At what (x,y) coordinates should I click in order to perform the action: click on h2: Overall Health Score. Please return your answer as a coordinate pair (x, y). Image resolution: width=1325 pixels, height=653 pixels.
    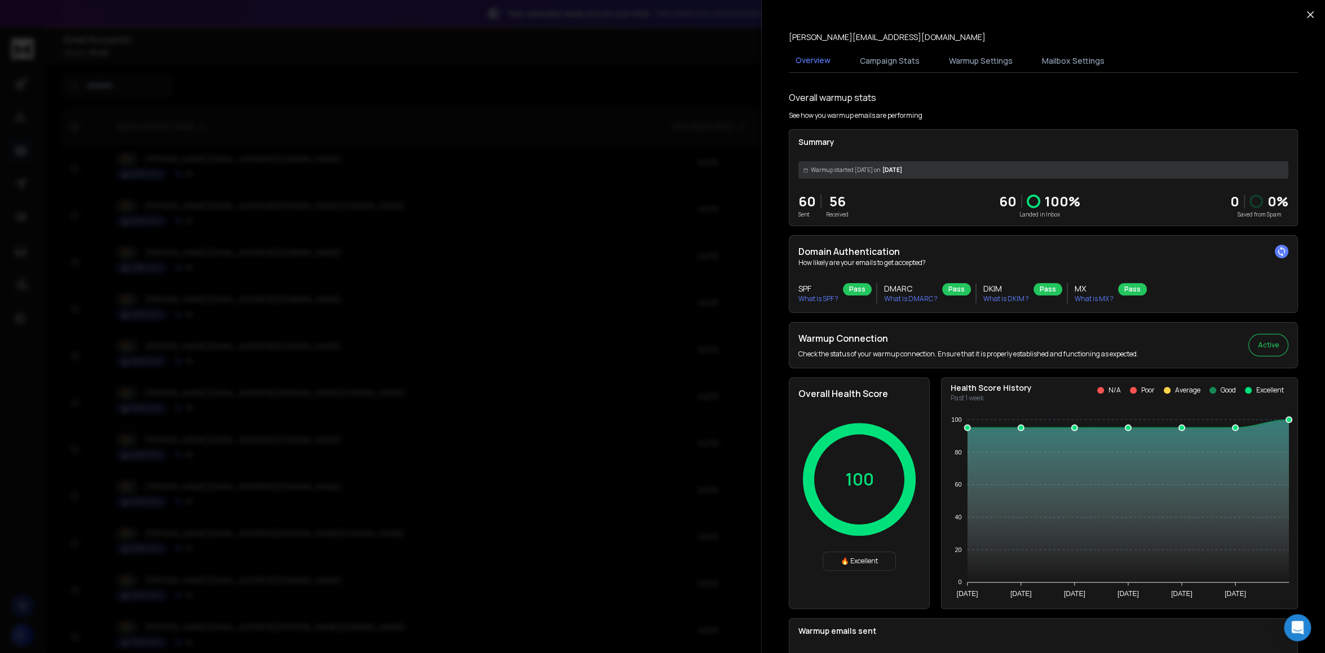
    Looking at the image, I should click on (860, 394).